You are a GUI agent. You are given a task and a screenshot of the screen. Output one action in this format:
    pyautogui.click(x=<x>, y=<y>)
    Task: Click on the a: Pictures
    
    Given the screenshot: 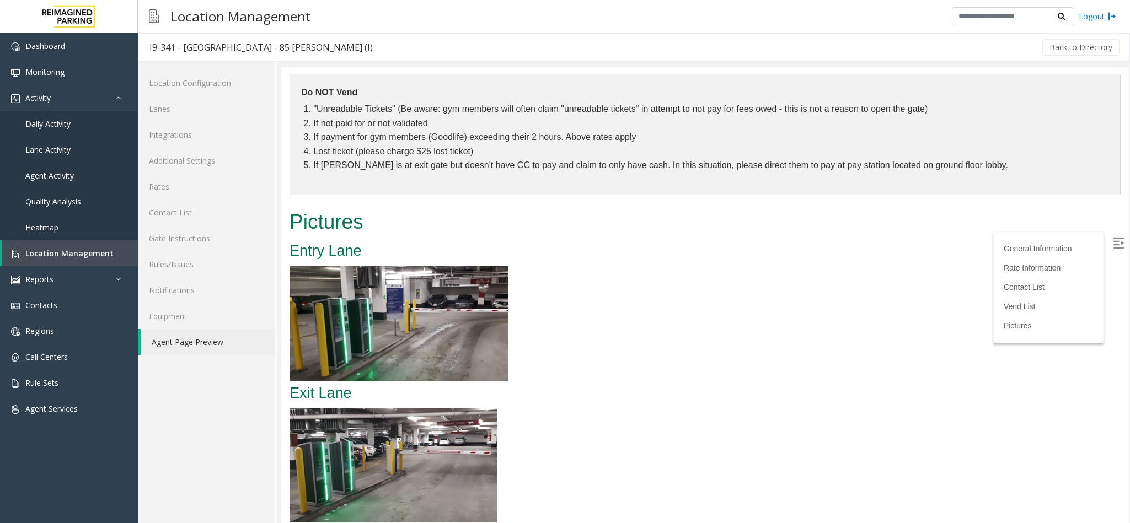 What is the action you would take?
    pyautogui.click(x=736, y=259)
    